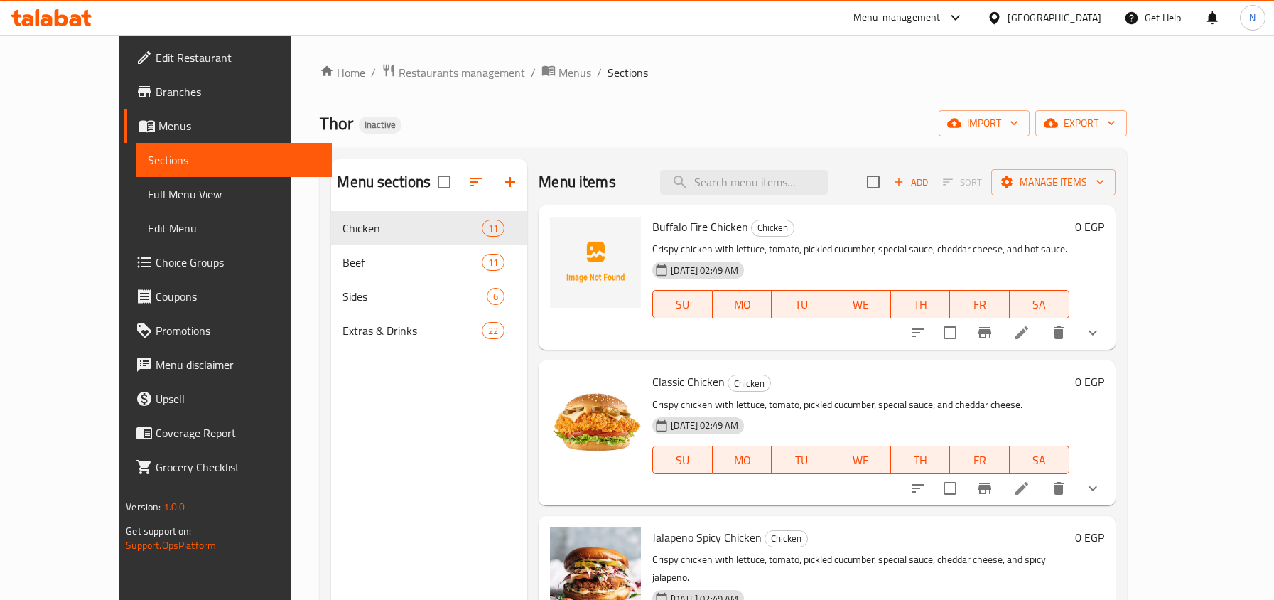 This screenshot has height=600, width=1274. What do you see at coordinates (462, 72) in the screenshot?
I see `span: Restaurants management` at bounding box center [462, 72].